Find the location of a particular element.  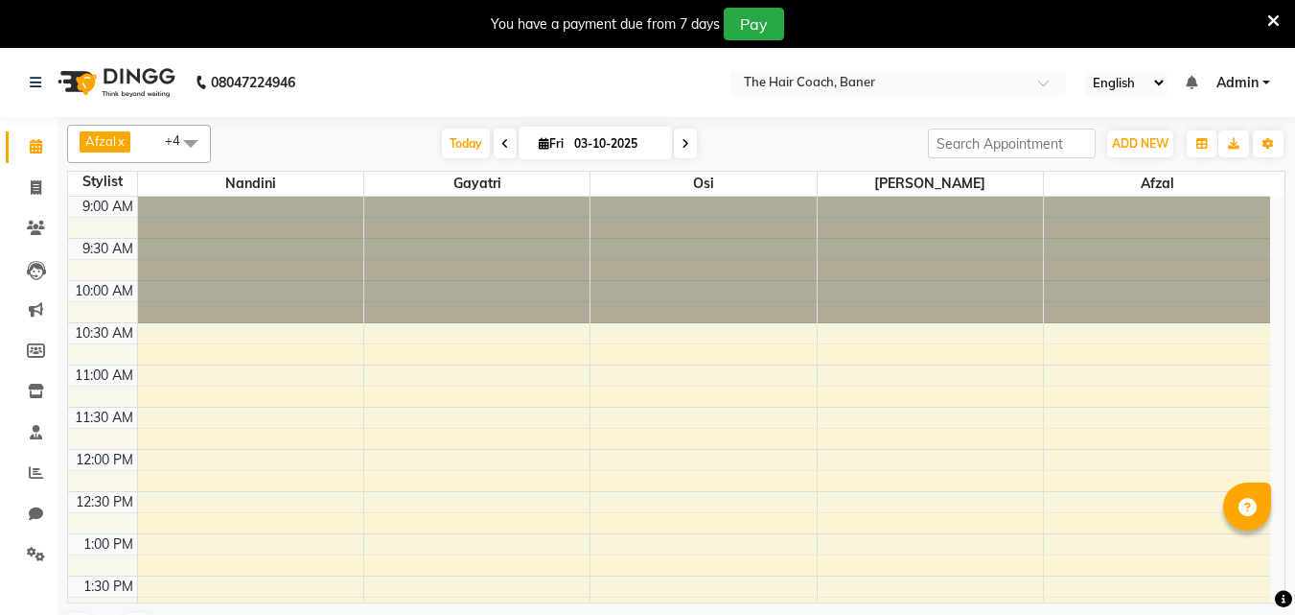

a: x is located at coordinates (120, 141).